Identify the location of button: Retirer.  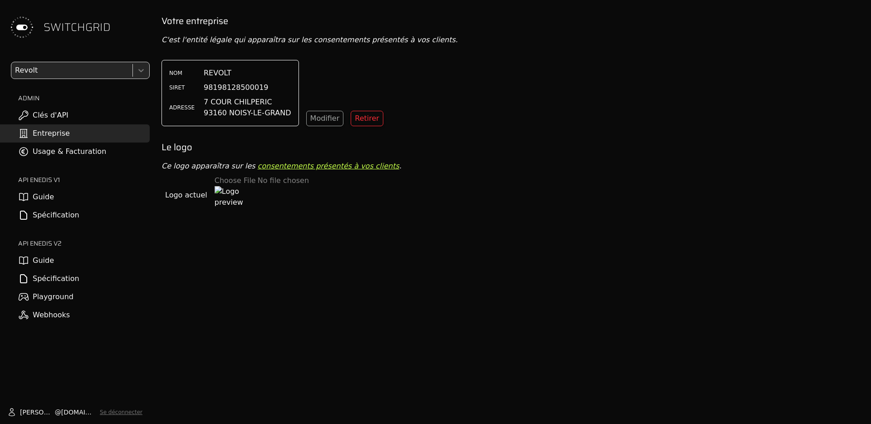
(367, 118).